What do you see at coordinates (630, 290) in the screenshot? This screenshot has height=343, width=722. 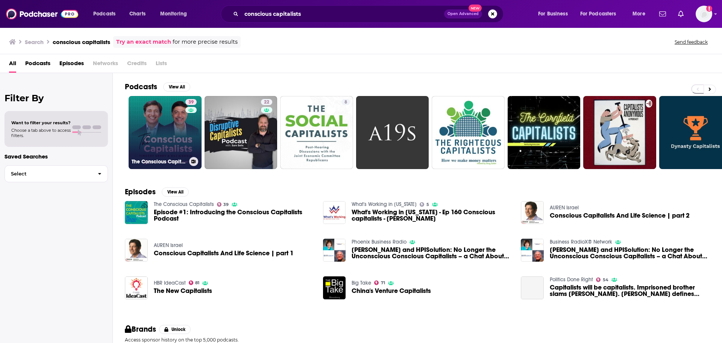 I see `a: Capitalists will be capitalists. Imprisoned brother slams Trump. Bernie defines Sinema.` at bounding box center [630, 290].